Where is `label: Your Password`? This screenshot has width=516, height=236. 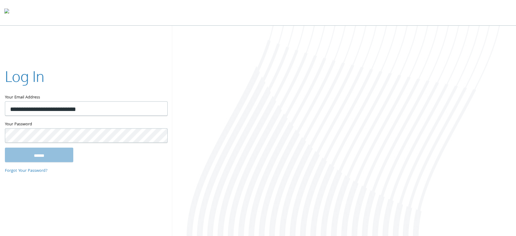
label: Your Password is located at coordinates (86, 124).